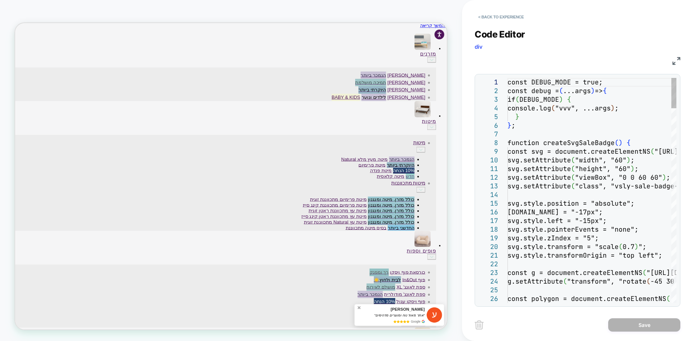 The image size is (693, 341). What do you see at coordinates (557, 221) in the screenshot?
I see `span: svg.style.left = "-15px";` at bounding box center [557, 221].